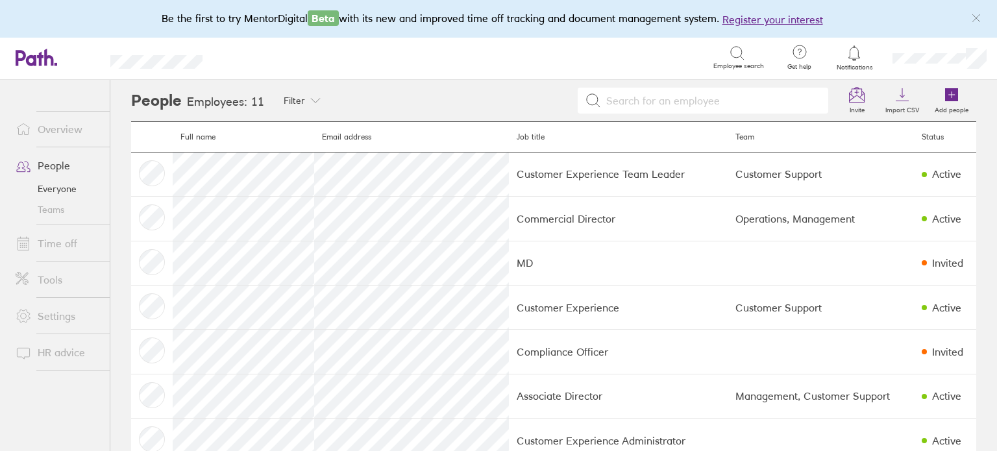 This screenshot has width=997, height=451. I want to click on span: Notifications, so click(854, 67).